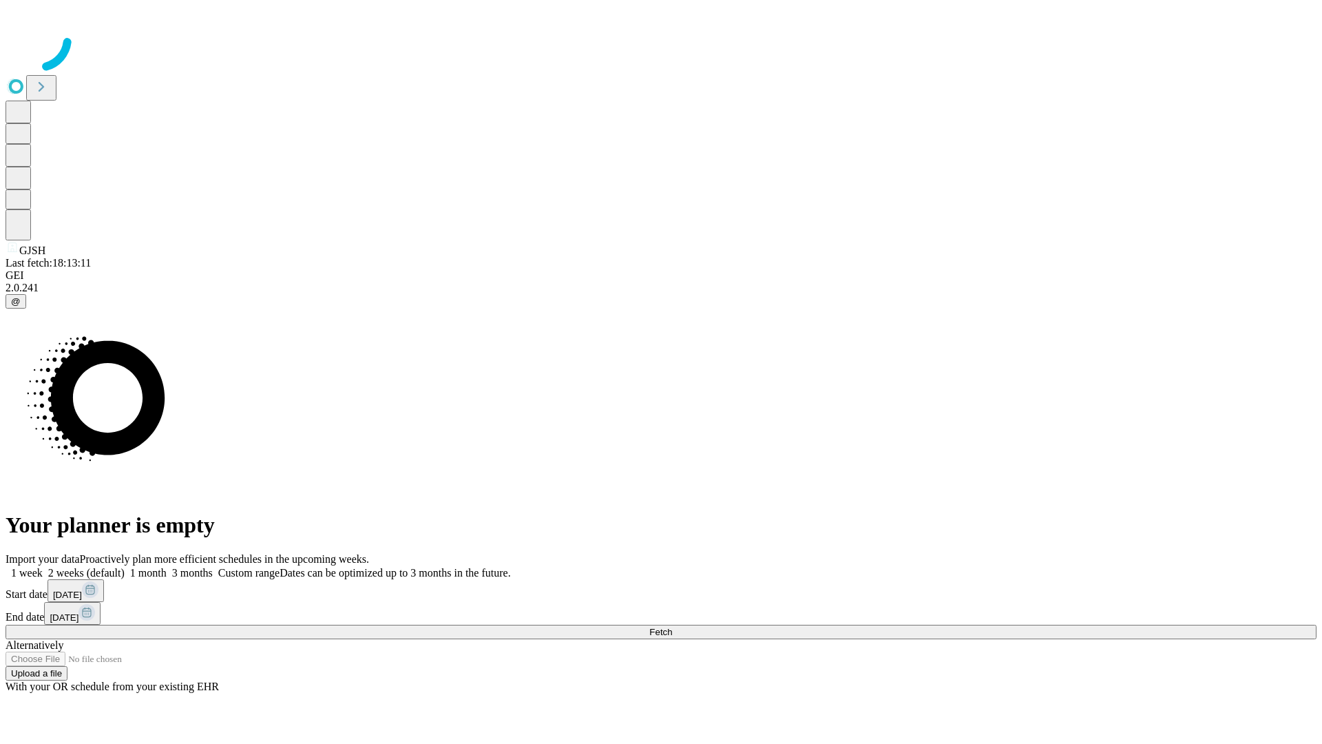 Image resolution: width=1322 pixels, height=744 pixels. What do you see at coordinates (661, 288) in the screenshot?
I see `div: 2.0.241` at bounding box center [661, 288].